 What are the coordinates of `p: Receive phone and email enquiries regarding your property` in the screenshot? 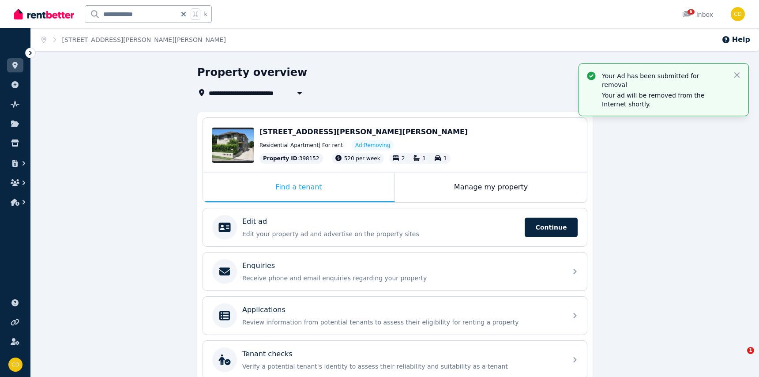 It's located at (402, 278).